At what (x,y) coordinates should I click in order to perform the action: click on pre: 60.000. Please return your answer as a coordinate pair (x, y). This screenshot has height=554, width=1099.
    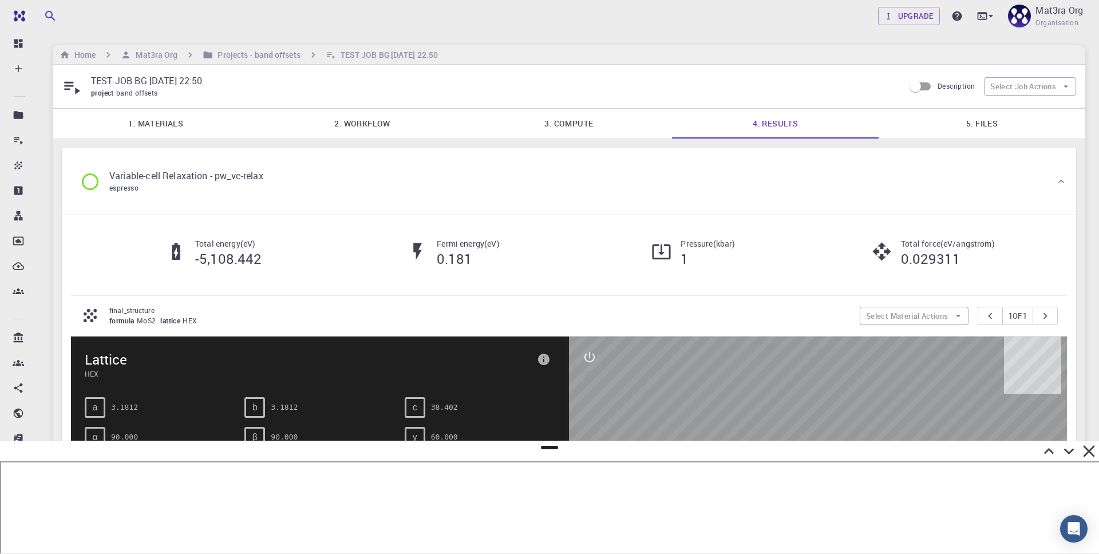
    Looking at the image, I should click on (444, 437).